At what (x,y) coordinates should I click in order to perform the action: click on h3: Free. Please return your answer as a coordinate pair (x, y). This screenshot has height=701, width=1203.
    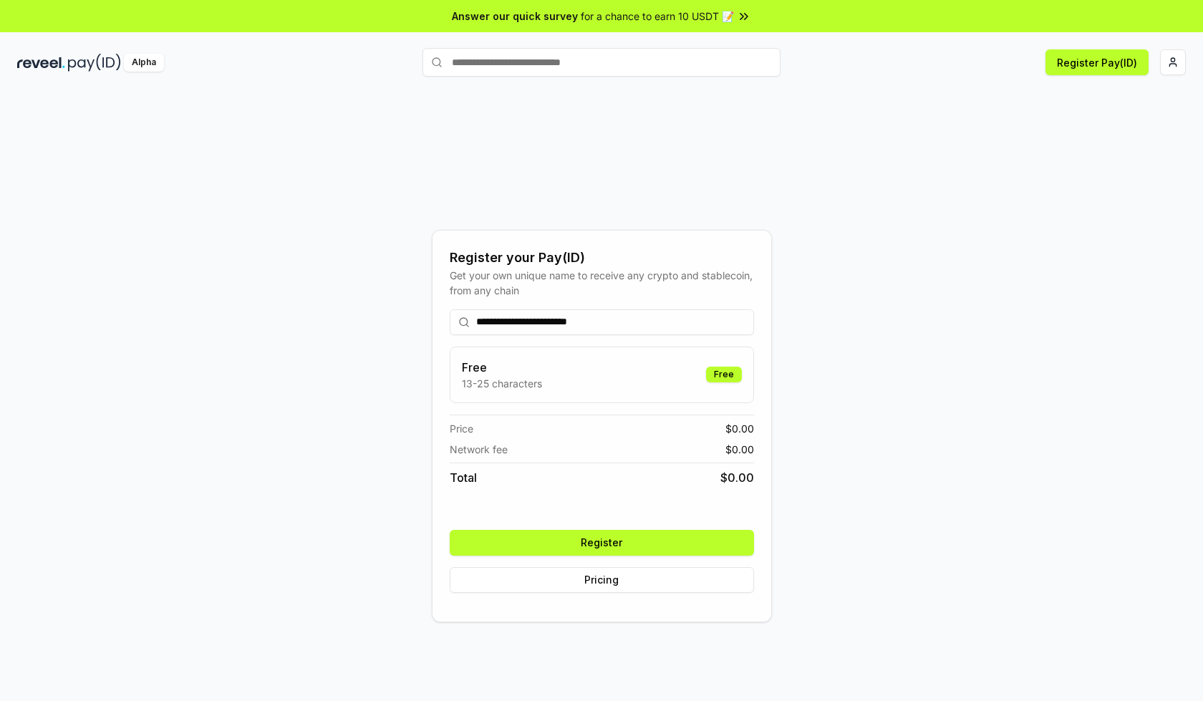
    Looking at the image, I should click on (502, 367).